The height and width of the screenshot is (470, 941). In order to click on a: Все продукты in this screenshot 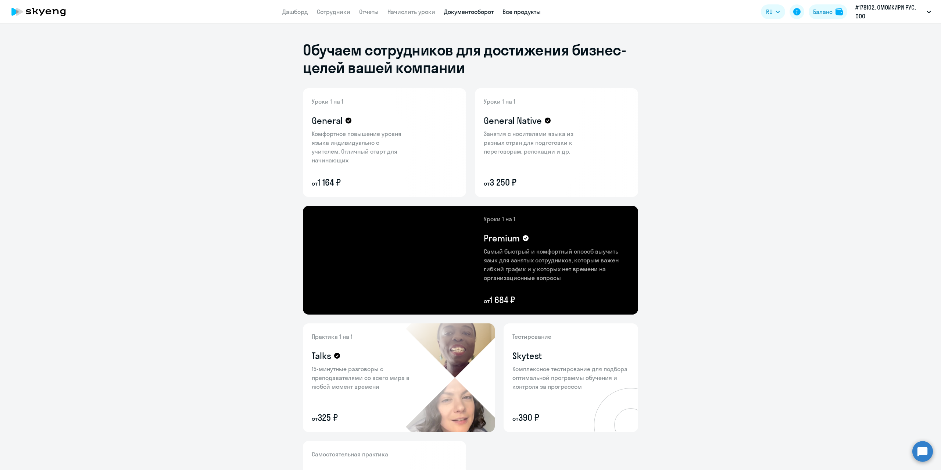, I will do `click(522, 12)`.